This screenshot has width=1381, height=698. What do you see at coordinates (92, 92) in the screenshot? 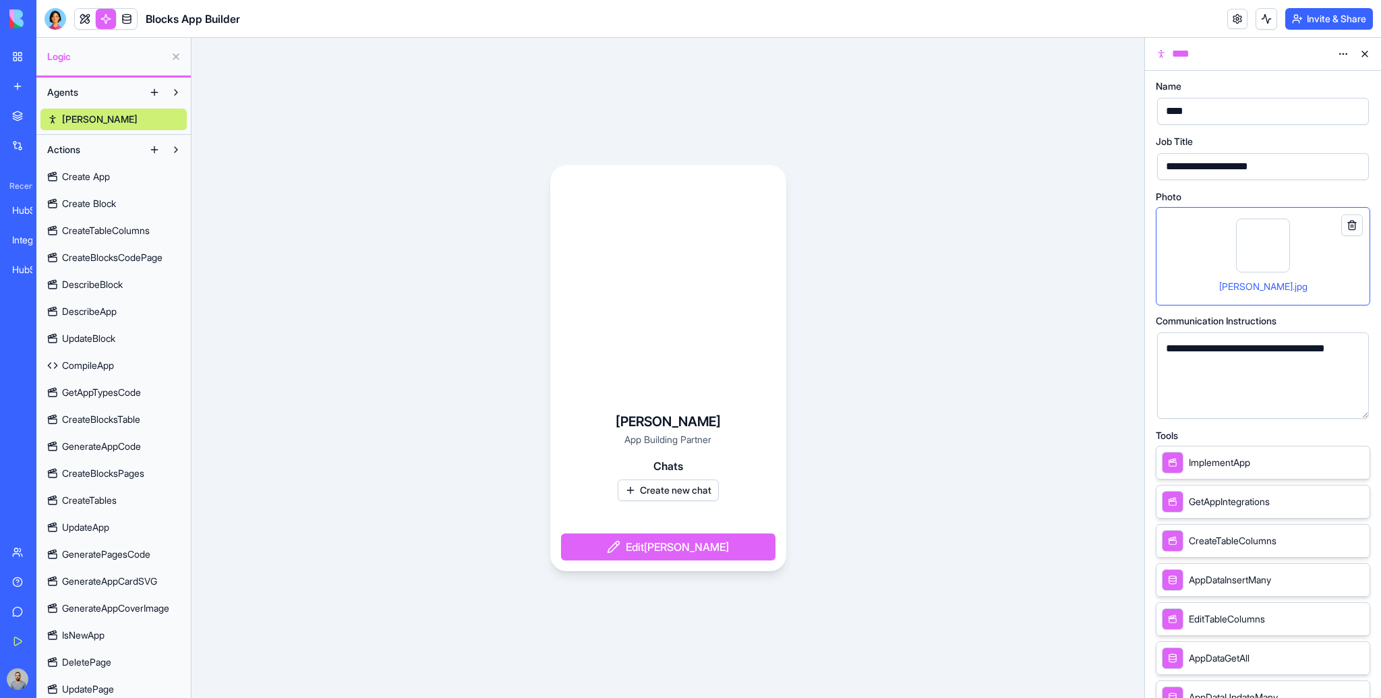
I see `button: Agents` at bounding box center [92, 92].